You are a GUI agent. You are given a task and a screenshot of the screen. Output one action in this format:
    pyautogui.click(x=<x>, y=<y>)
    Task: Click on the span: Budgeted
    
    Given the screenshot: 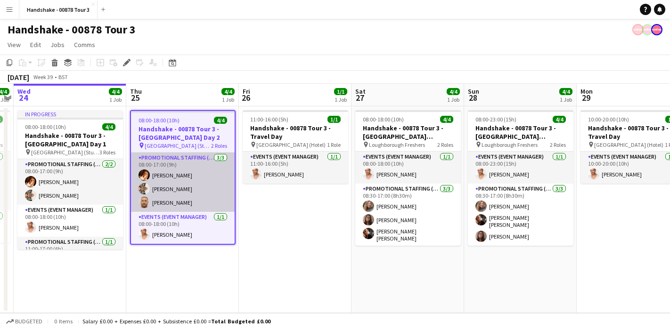 What is the action you would take?
    pyautogui.click(x=29, y=322)
    